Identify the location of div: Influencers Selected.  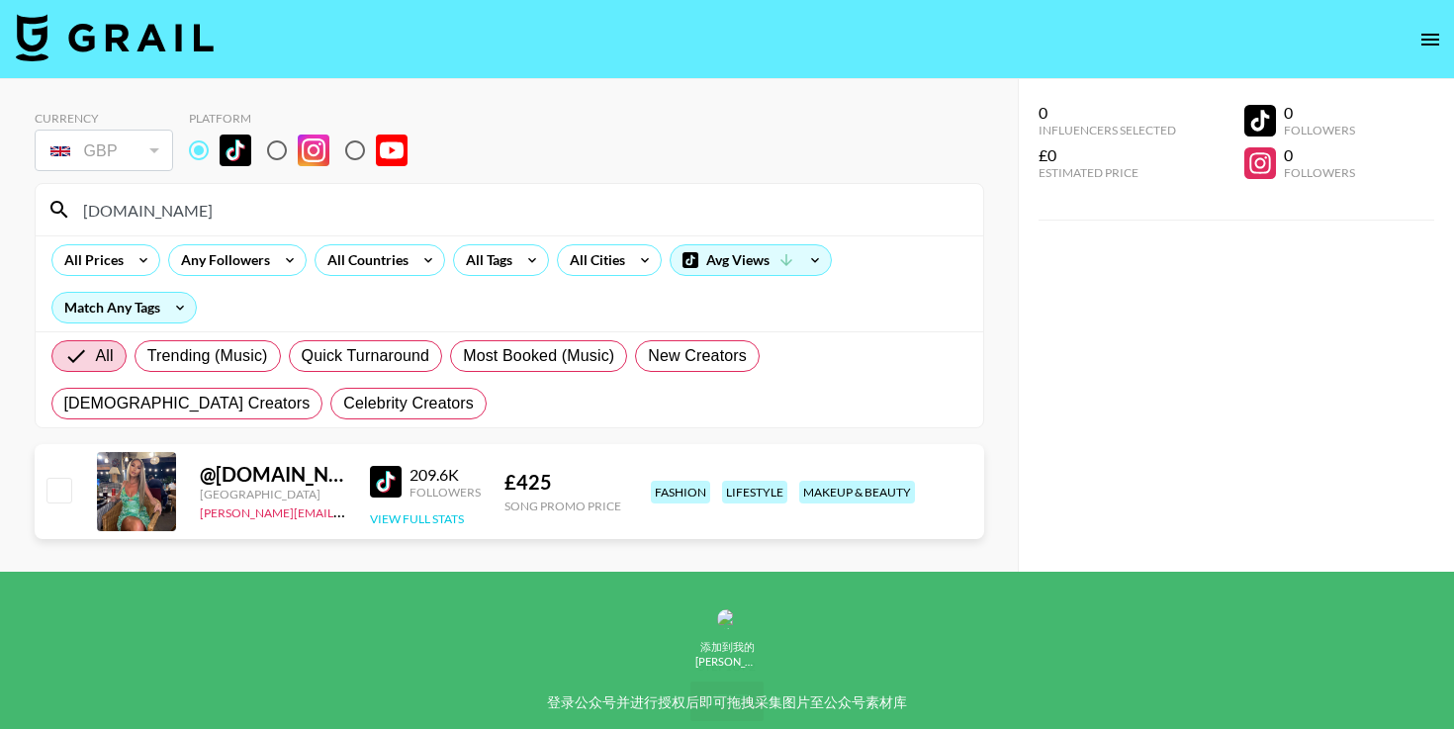
(1107, 130).